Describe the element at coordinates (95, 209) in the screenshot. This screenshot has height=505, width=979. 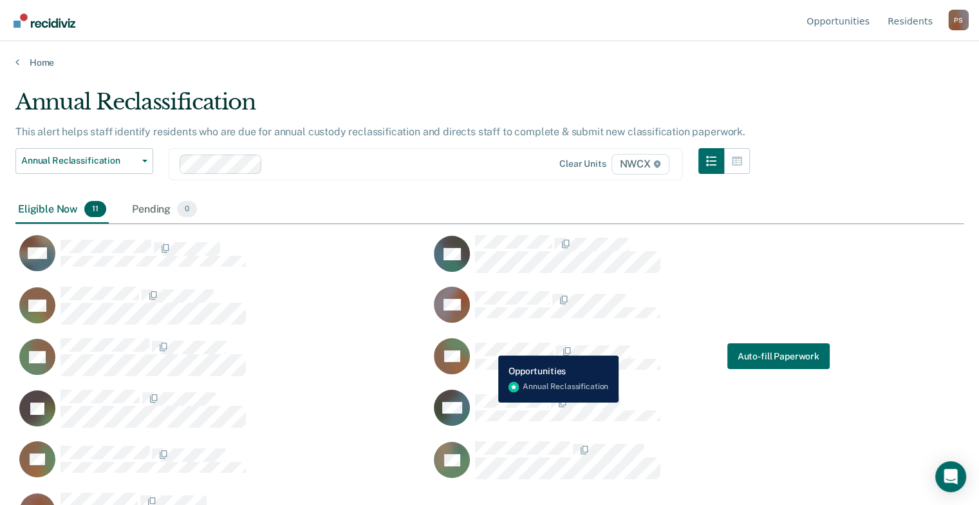
I see `span: 11` at that location.